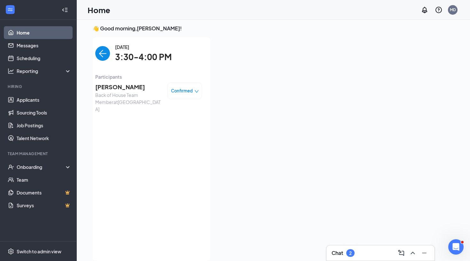  What do you see at coordinates (44, 58) in the screenshot?
I see `a: Scheduling` at bounding box center [44, 58].